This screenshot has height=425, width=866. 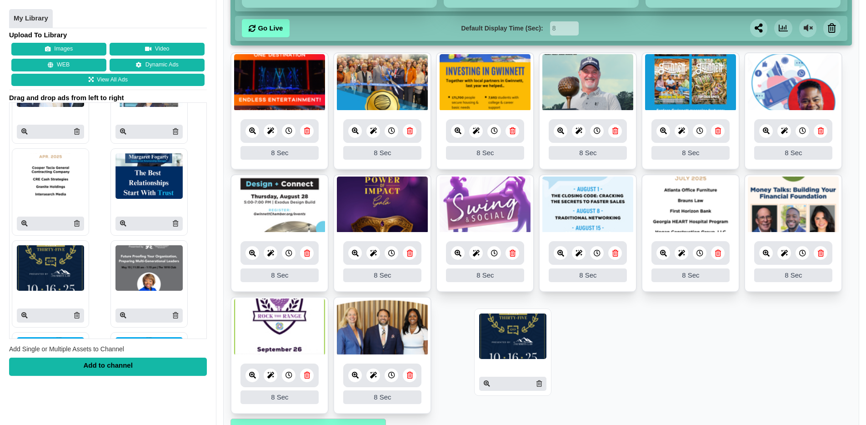 What do you see at coordinates (149, 176) in the screenshot?
I see `img: P250x250 image processing20250429 53682 g0xizp` at bounding box center [149, 176].